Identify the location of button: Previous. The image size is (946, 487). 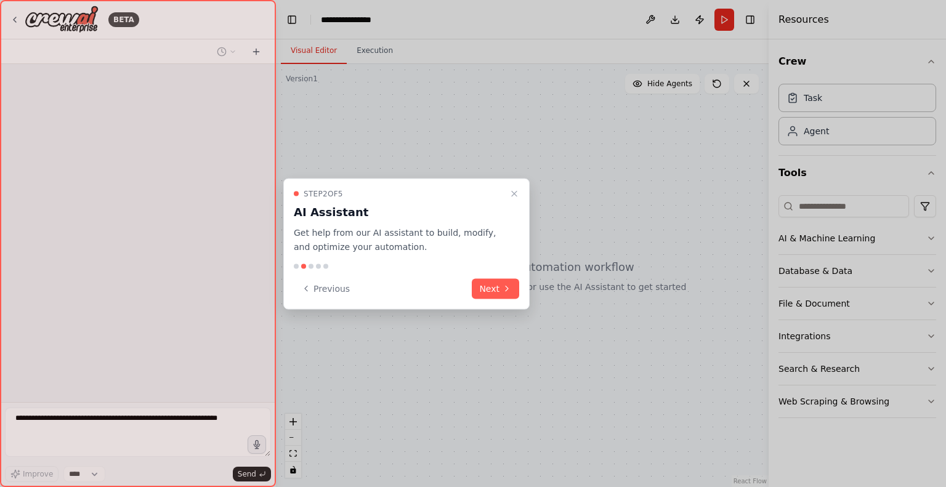
(325, 288).